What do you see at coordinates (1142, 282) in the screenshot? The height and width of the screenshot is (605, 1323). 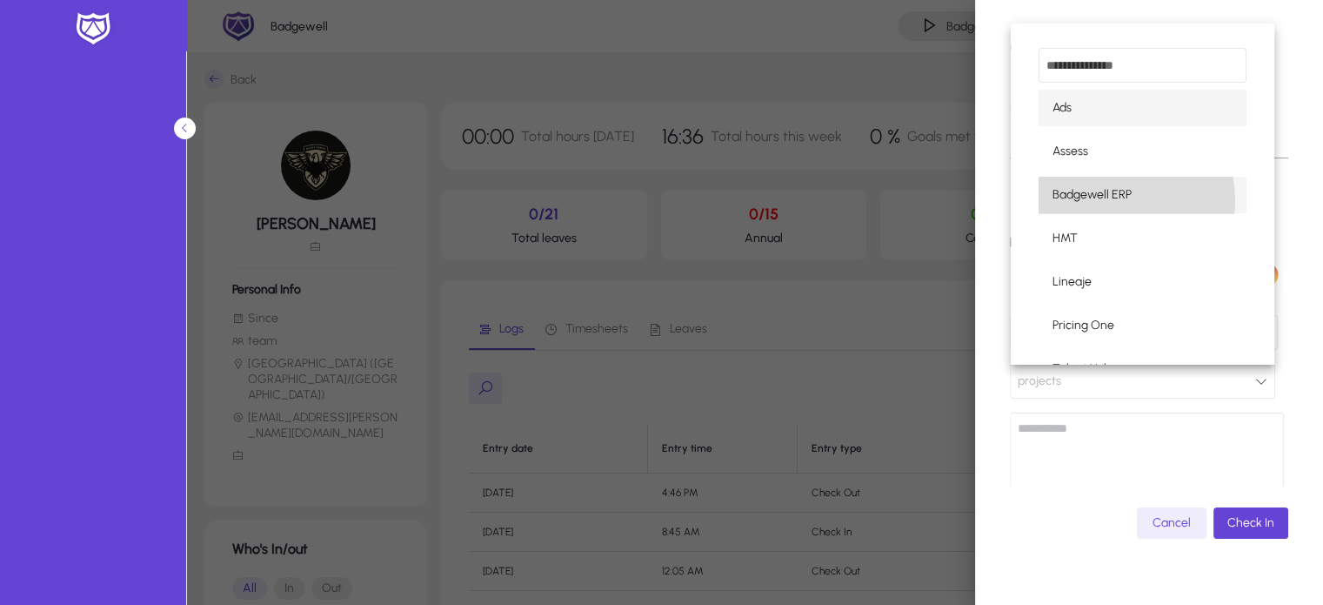 I see `mat-option: Lineaje` at bounding box center [1142, 282].